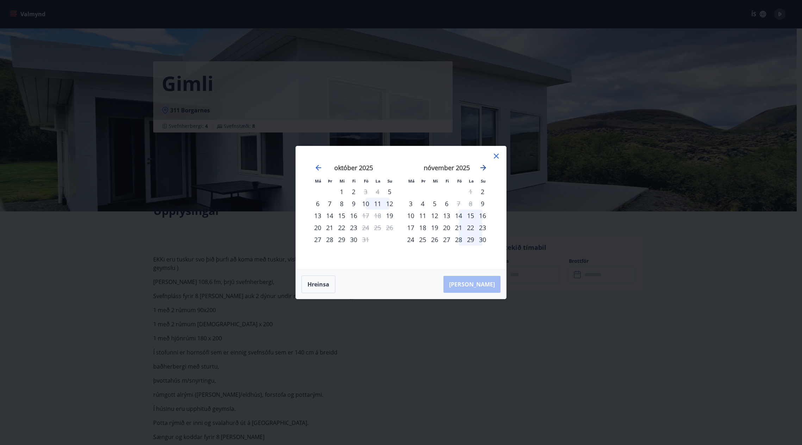  I want to click on td: Choose miðvikudagur, 15. október 2025 as your check-in date. It’s available., so click(341, 215).